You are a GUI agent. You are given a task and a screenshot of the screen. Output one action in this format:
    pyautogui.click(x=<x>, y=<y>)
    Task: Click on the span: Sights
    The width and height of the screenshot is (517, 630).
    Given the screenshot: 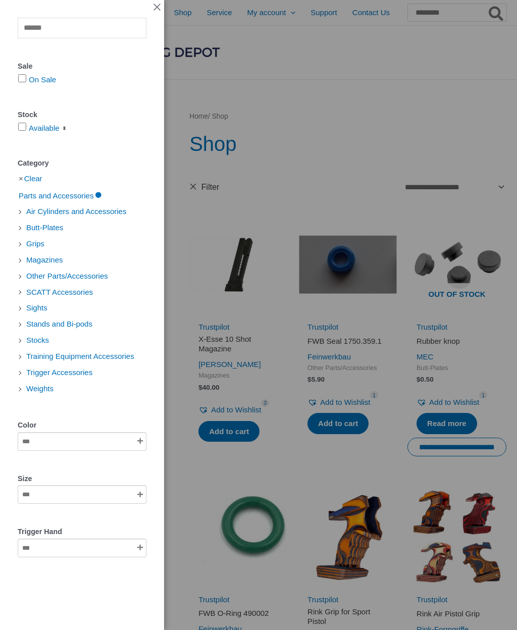 What is the action you would take?
    pyautogui.click(x=37, y=308)
    